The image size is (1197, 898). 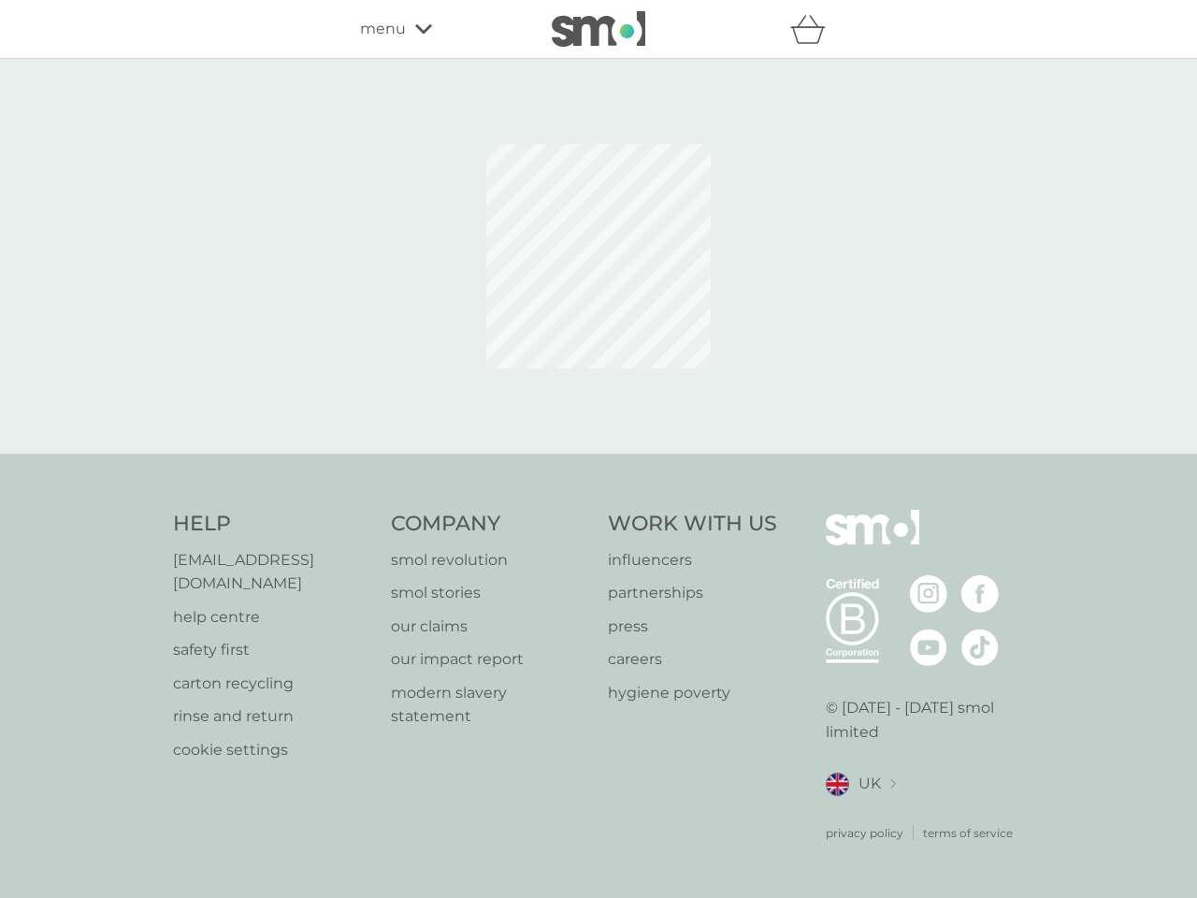 I want to click on a: safety first, so click(x=272, y=650).